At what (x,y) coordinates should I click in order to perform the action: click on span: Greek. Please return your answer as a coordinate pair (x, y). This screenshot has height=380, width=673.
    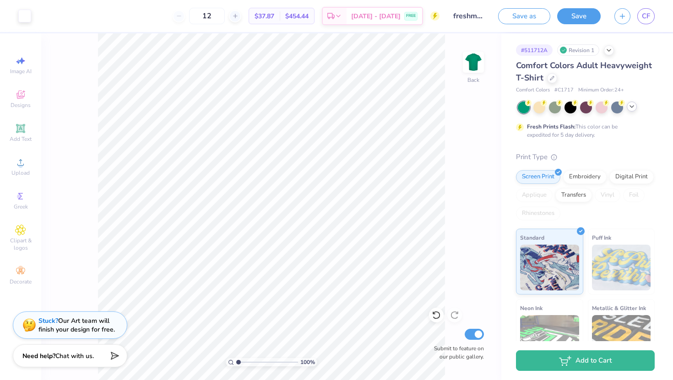
    Looking at the image, I should click on (21, 207).